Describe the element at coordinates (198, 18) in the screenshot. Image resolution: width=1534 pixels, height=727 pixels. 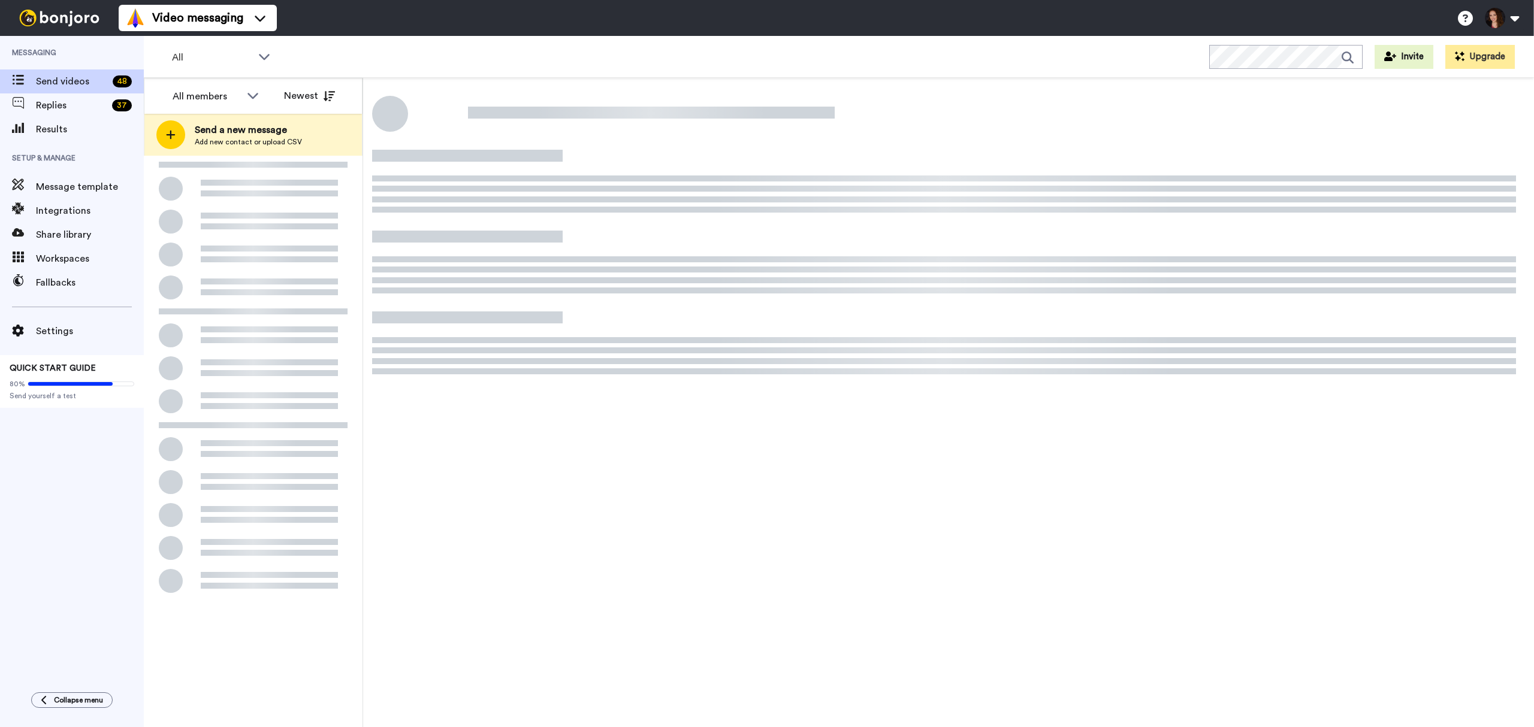
I see `span: Video messaging` at that location.